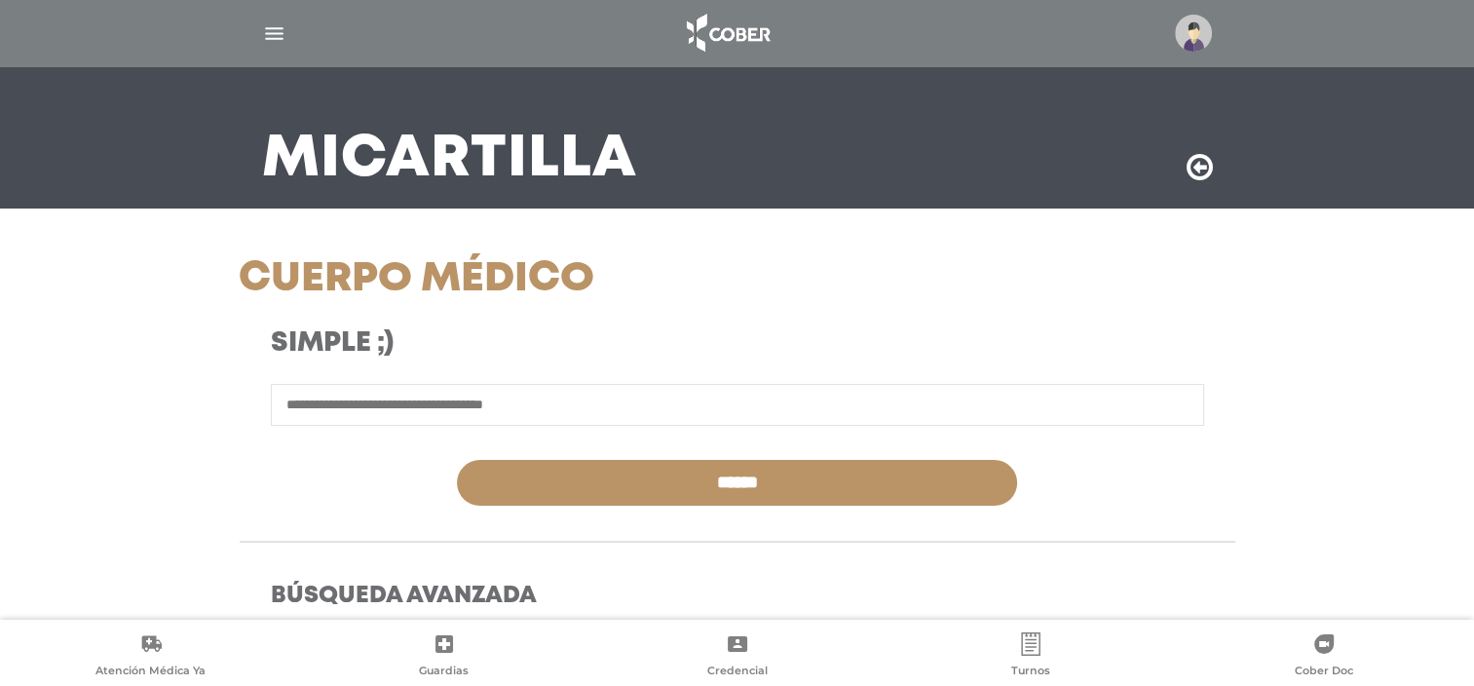  What do you see at coordinates (449, 160) in the screenshot?
I see `h3: Mi Cartilla` at bounding box center [449, 160].